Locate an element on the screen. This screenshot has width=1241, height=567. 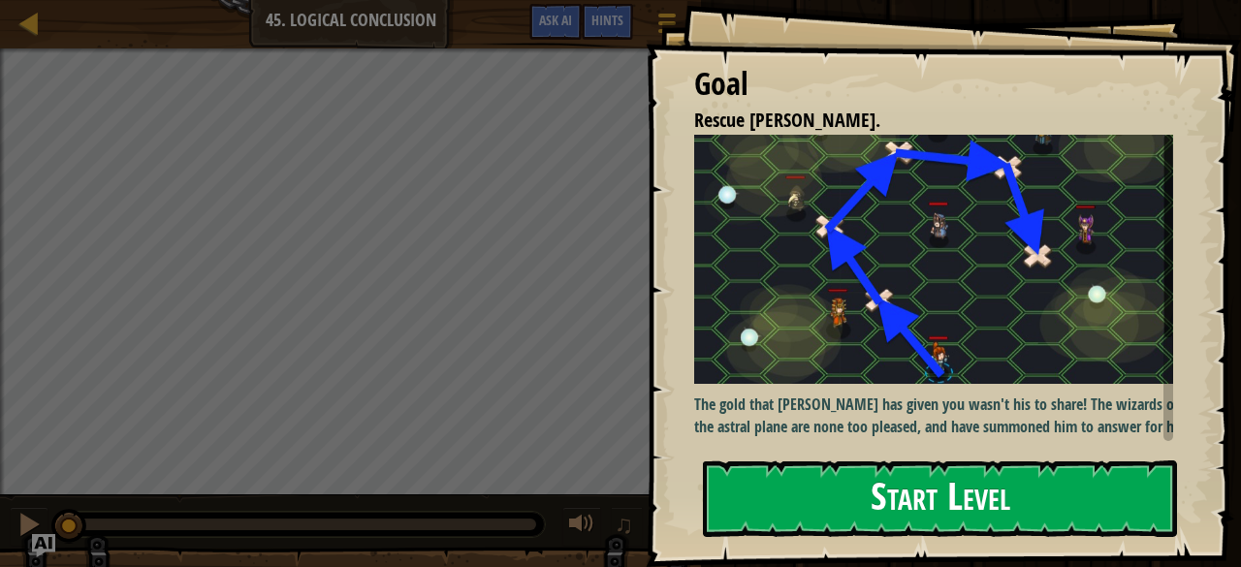
span: Ask AI is located at coordinates (556, 19).